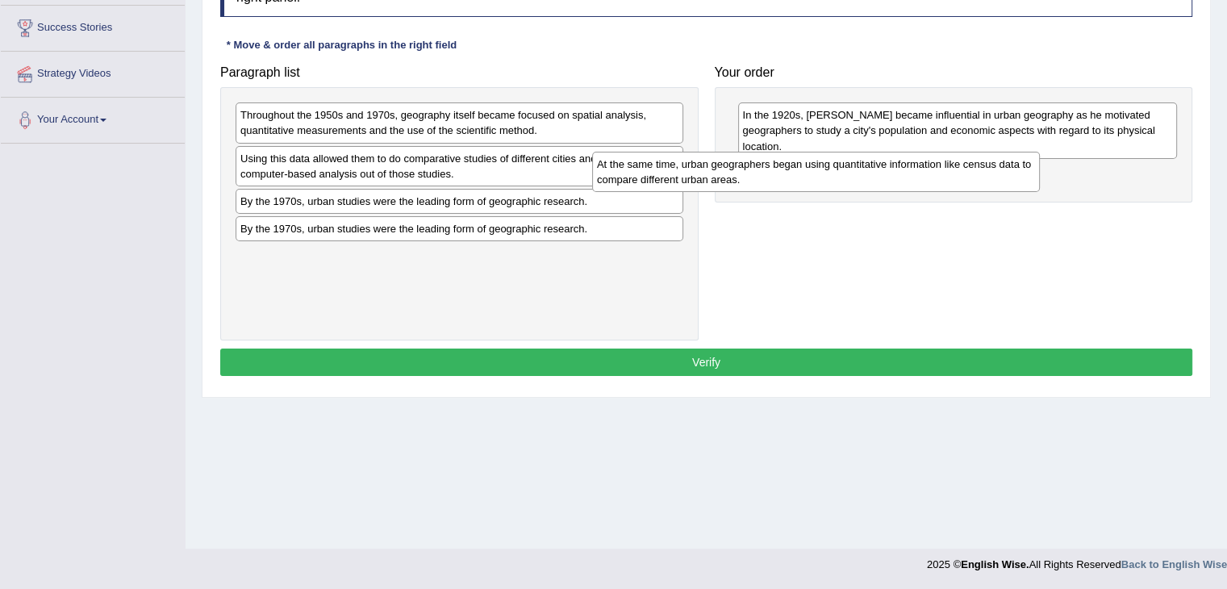 Image resolution: width=1227 pixels, height=589 pixels. Describe the element at coordinates (341, 44) in the screenshot. I see `div: * Move & order all paragraphs in the right field` at that location.